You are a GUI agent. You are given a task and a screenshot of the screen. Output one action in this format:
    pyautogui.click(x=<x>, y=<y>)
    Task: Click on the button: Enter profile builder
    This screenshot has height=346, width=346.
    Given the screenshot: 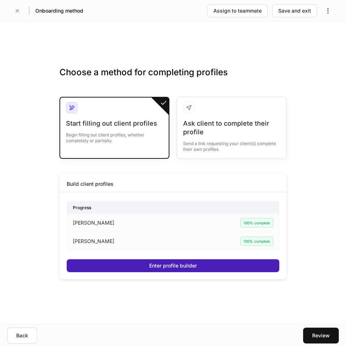 What is the action you would take?
    pyautogui.click(x=173, y=266)
    